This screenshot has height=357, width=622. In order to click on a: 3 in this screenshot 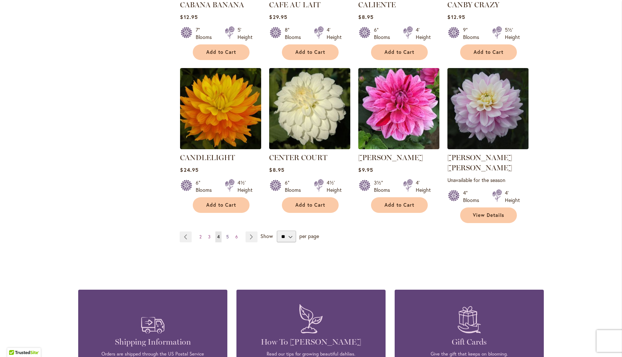, I will do `click(209, 237)`.